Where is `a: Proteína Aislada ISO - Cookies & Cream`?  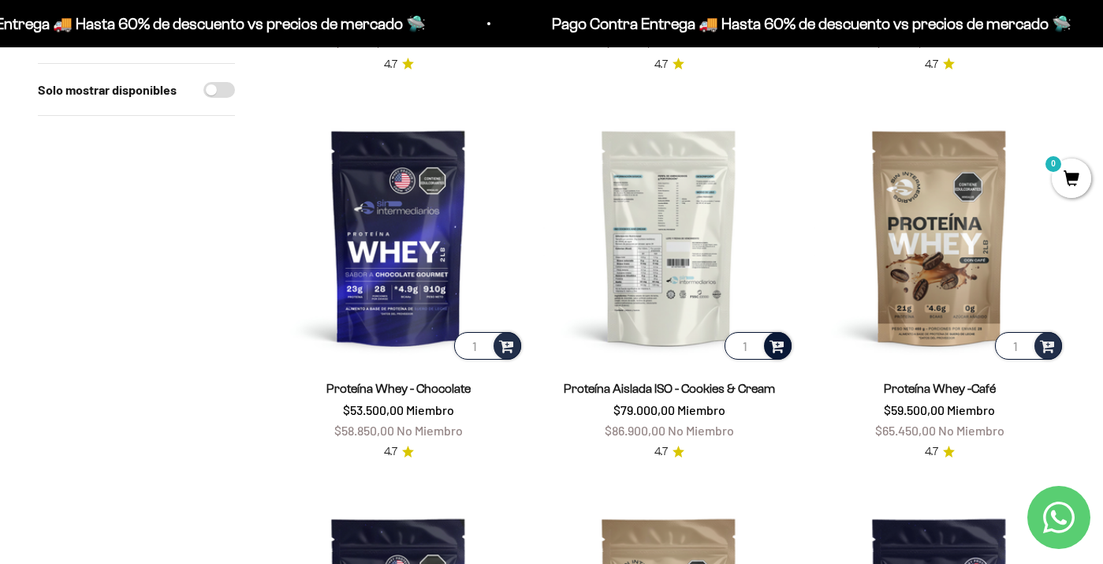
a: Proteína Aislada ISO - Cookies & Cream is located at coordinates (669, 388).